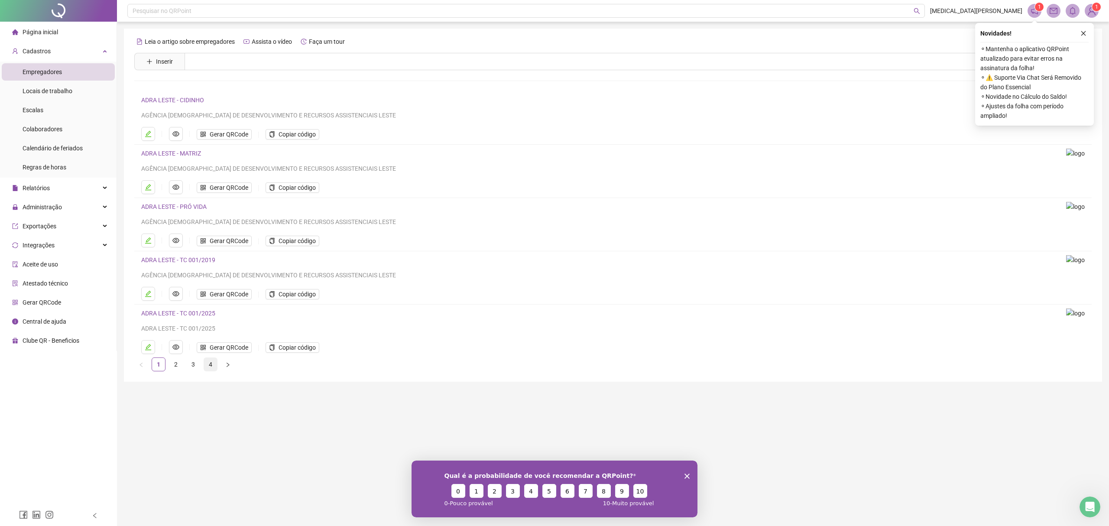  I want to click on a: ADRA LESTE - MATRIZ, so click(171, 153).